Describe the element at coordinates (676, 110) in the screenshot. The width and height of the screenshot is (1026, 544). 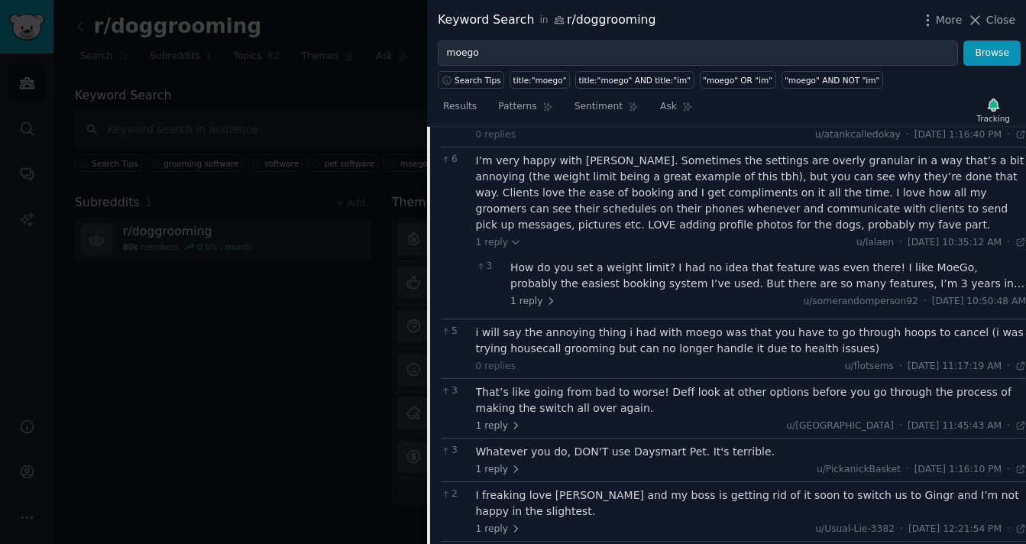
I see `a: Ask` at that location.